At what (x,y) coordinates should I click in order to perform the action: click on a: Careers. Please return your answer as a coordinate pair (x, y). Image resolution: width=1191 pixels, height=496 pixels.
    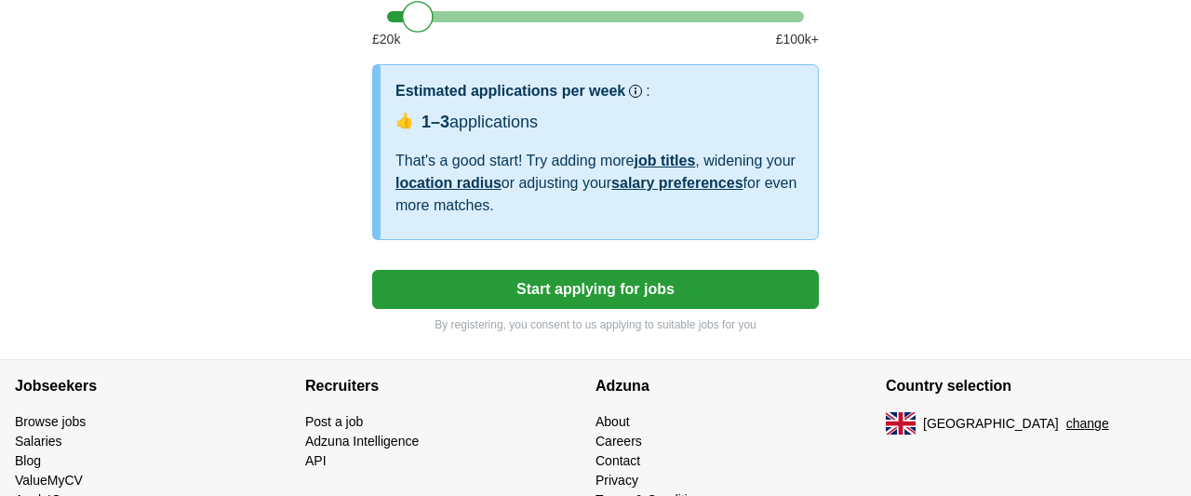
    Looking at the image, I should click on (619, 441).